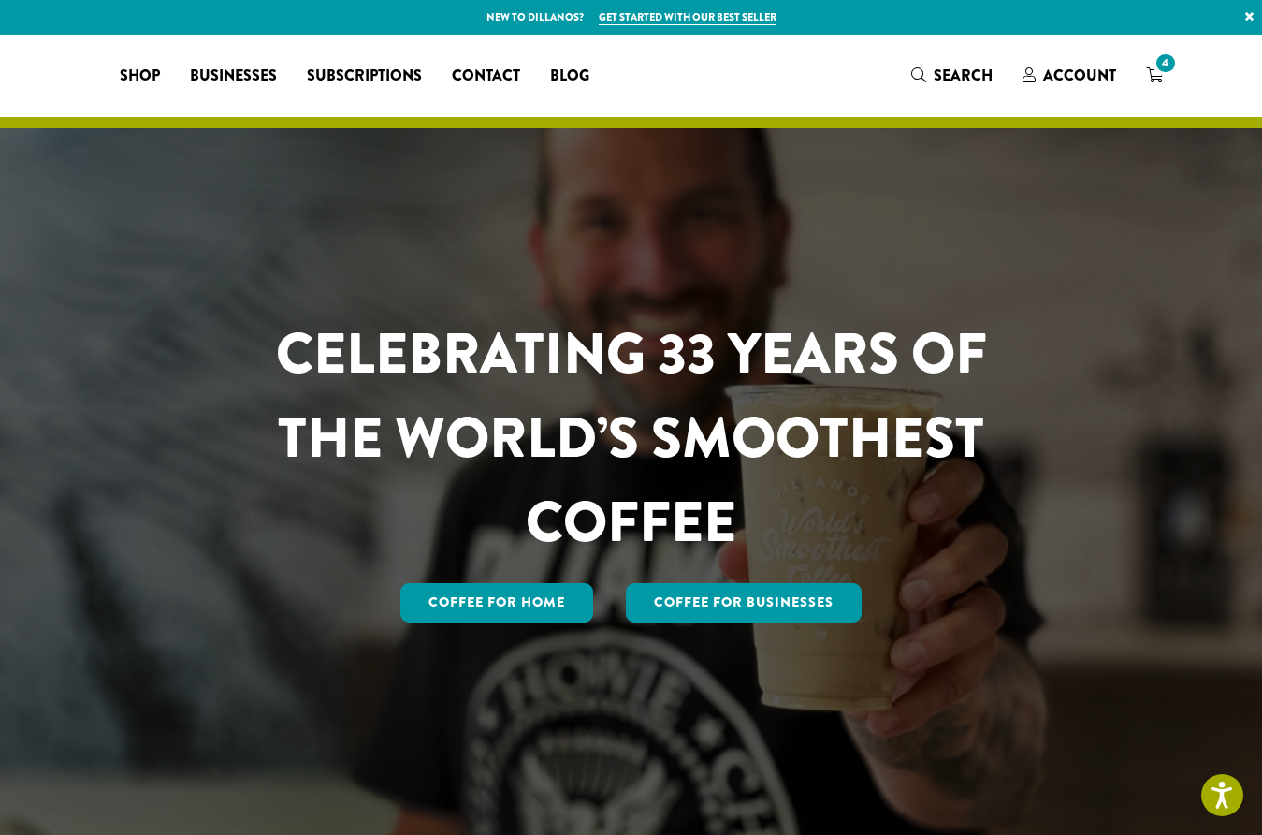 This screenshot has height=835, width=1262. What do you see at coordinates (497, 602) in the screenshot?
I see `a: Coffee for Home` at bounding box center [497, 602].